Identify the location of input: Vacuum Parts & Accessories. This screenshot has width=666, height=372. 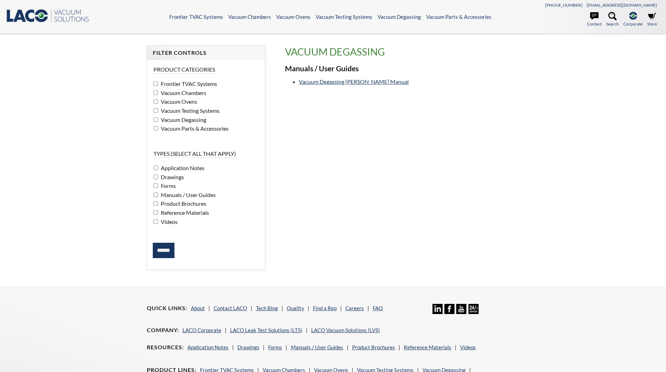
(156, 128).